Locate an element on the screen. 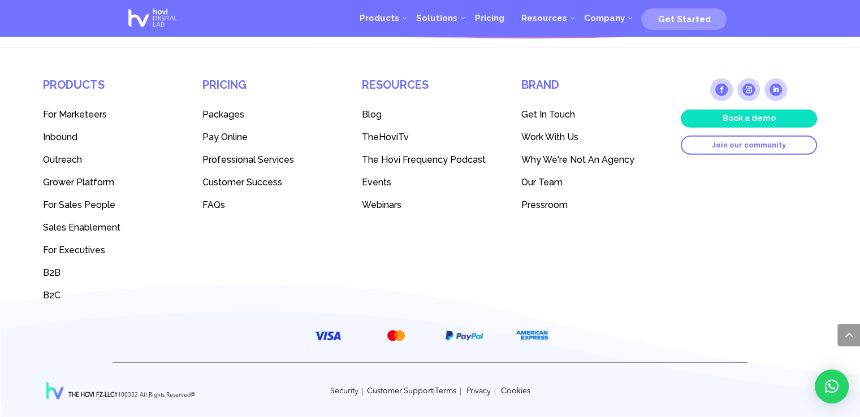 The height and width of the screenshot is (417, 860). span: FAQs is located at coordinates (214, 205).